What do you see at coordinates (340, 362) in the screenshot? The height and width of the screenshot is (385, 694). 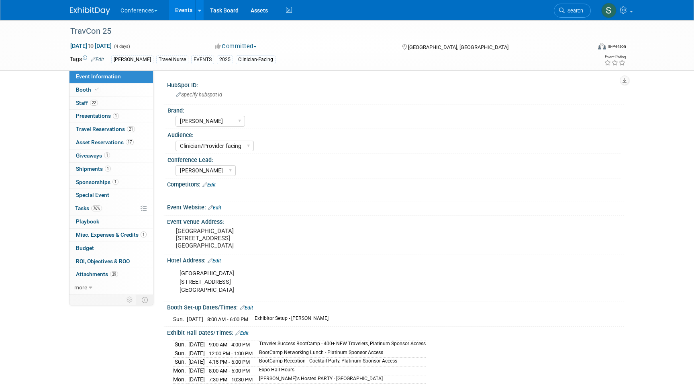 I see `td: BootCamp Reception - Cocktail Party, Platinum Sponsor Access` at bounding box center [340, 362].